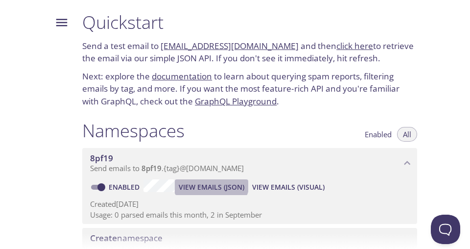 Image resolution: width=470 pixels, height=249 pixels. I want to click on span: View Emails (JSON), so click(211, 187).